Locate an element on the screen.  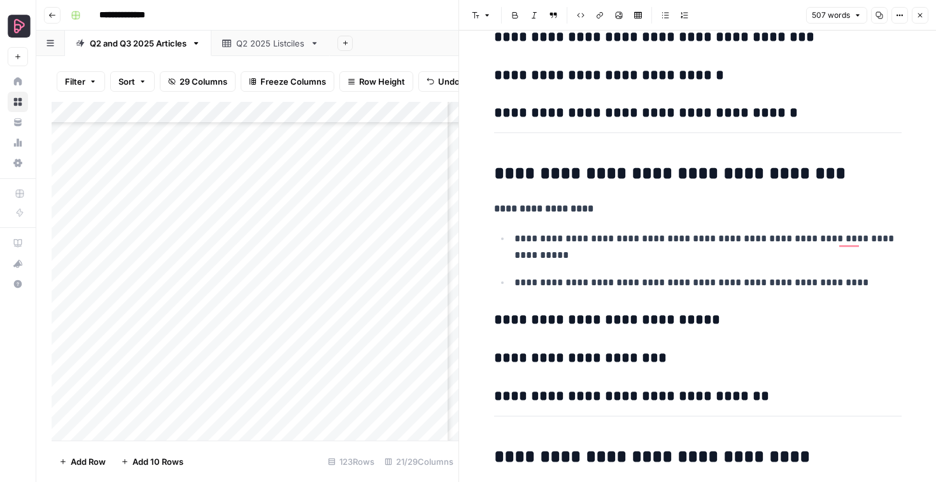
img: Preply Business Logo is located at coordinates (19, 26).